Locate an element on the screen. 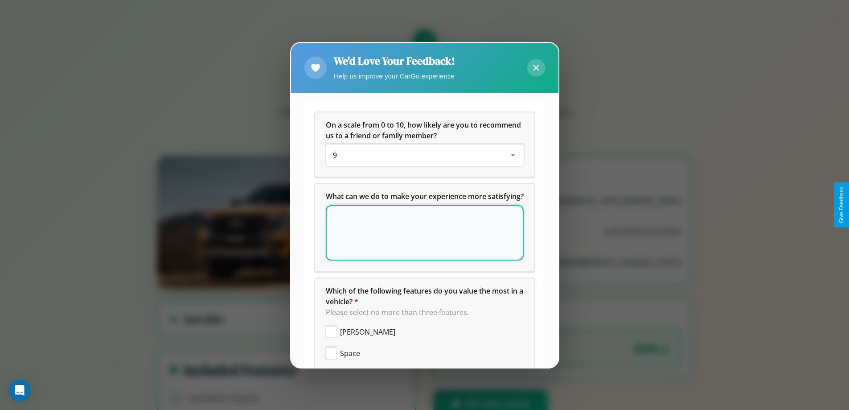 This screenshot has height=410, width=849. span: On a scale from 0 to 10, how likely are you to recommend us to a friend or family member? is located at coordinates (424, 130).